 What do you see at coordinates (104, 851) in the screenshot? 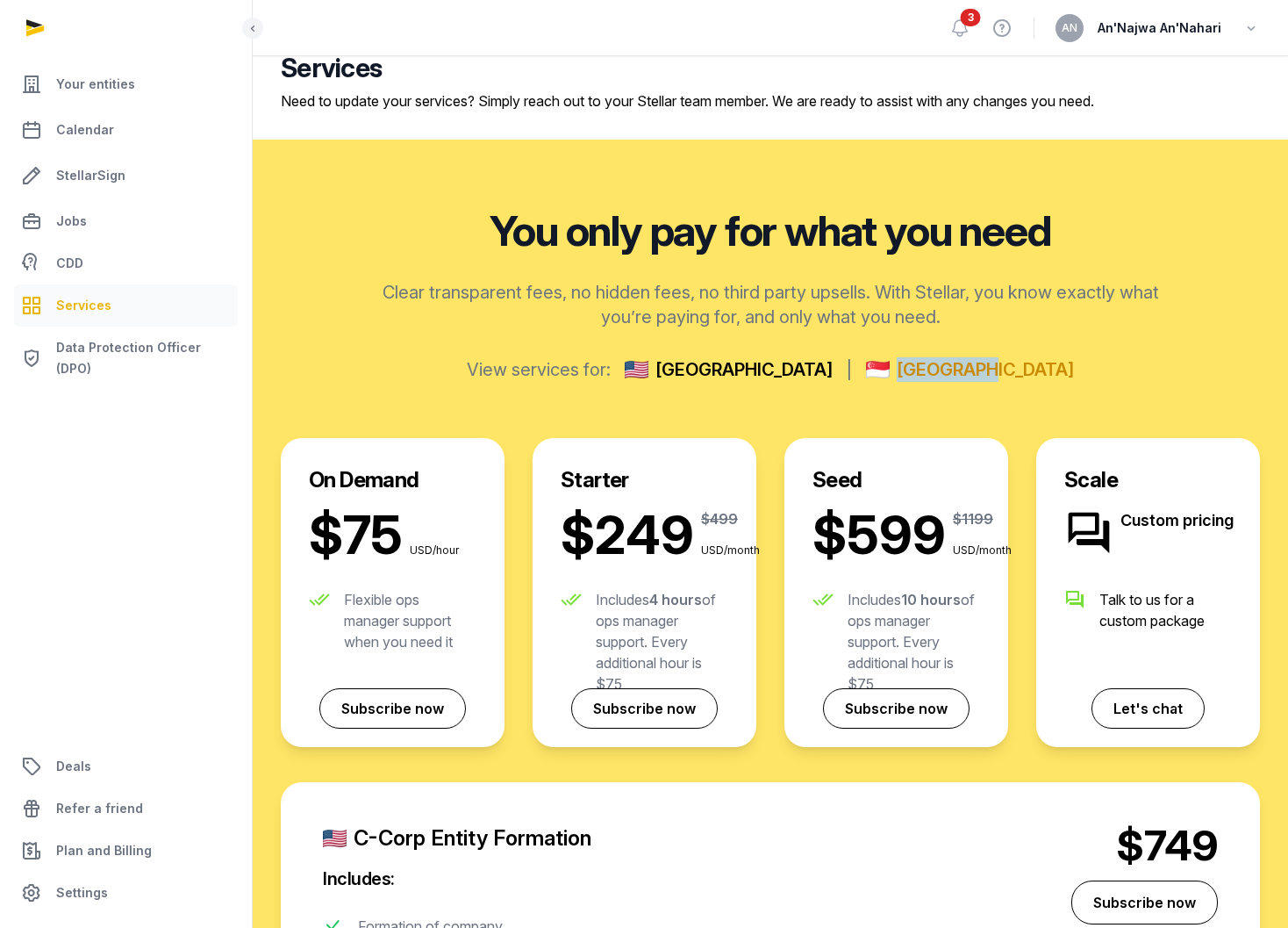
I see `span: Plan and Billing` at bounding box center [104, 851].